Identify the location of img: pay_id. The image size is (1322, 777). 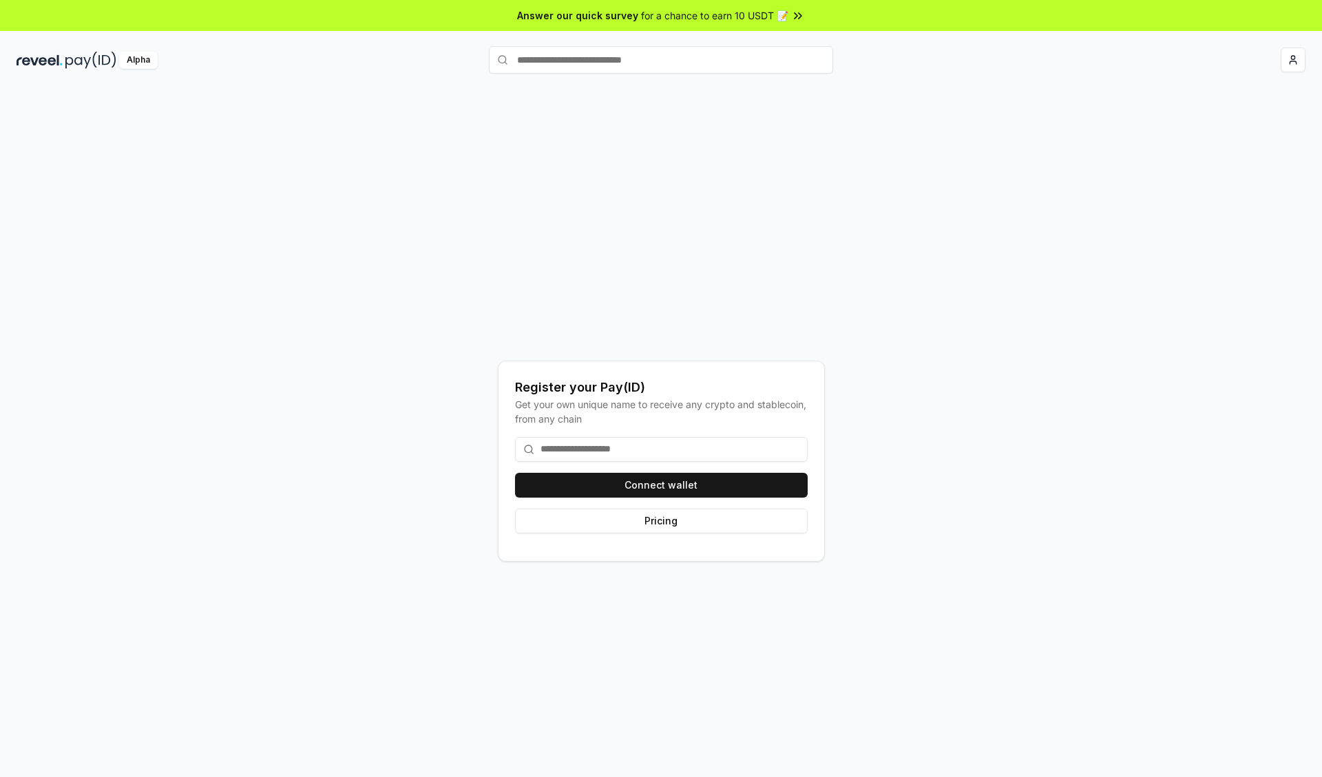
(91, 60).